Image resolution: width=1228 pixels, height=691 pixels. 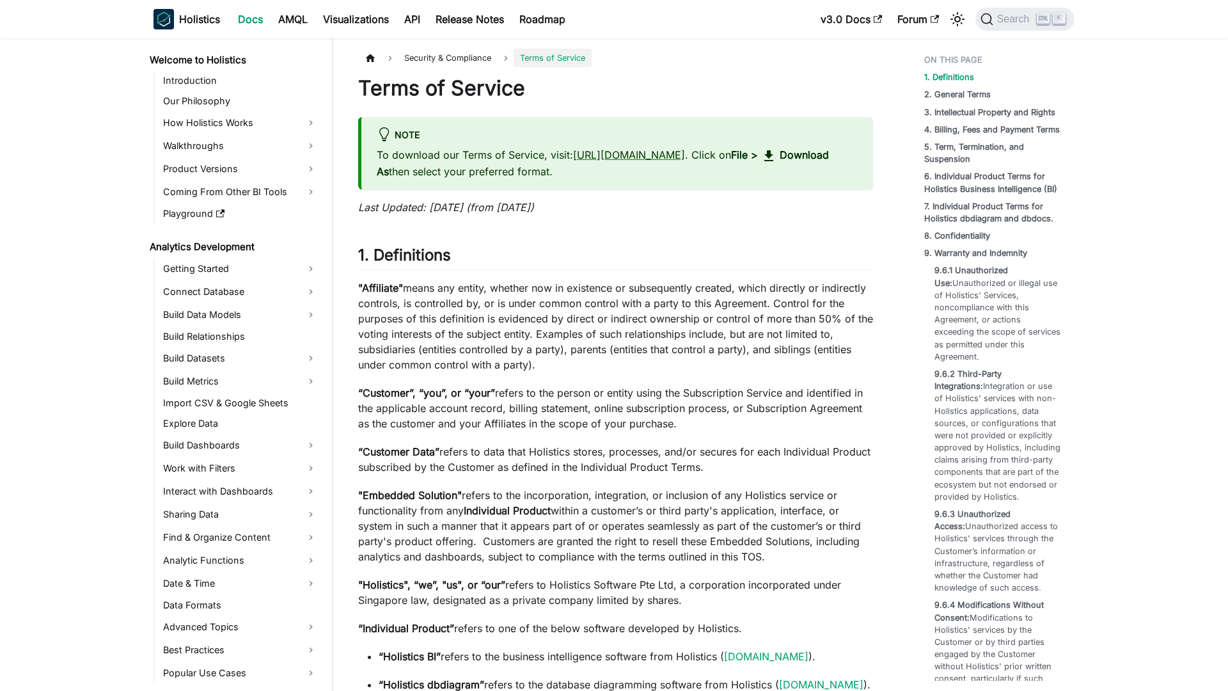 I want to click on a: 9.6.1 Unauthorized Use:Unauthorized or illegal use of Holistics' Services, noncompliance with thi..., so click(x=998, y=313).